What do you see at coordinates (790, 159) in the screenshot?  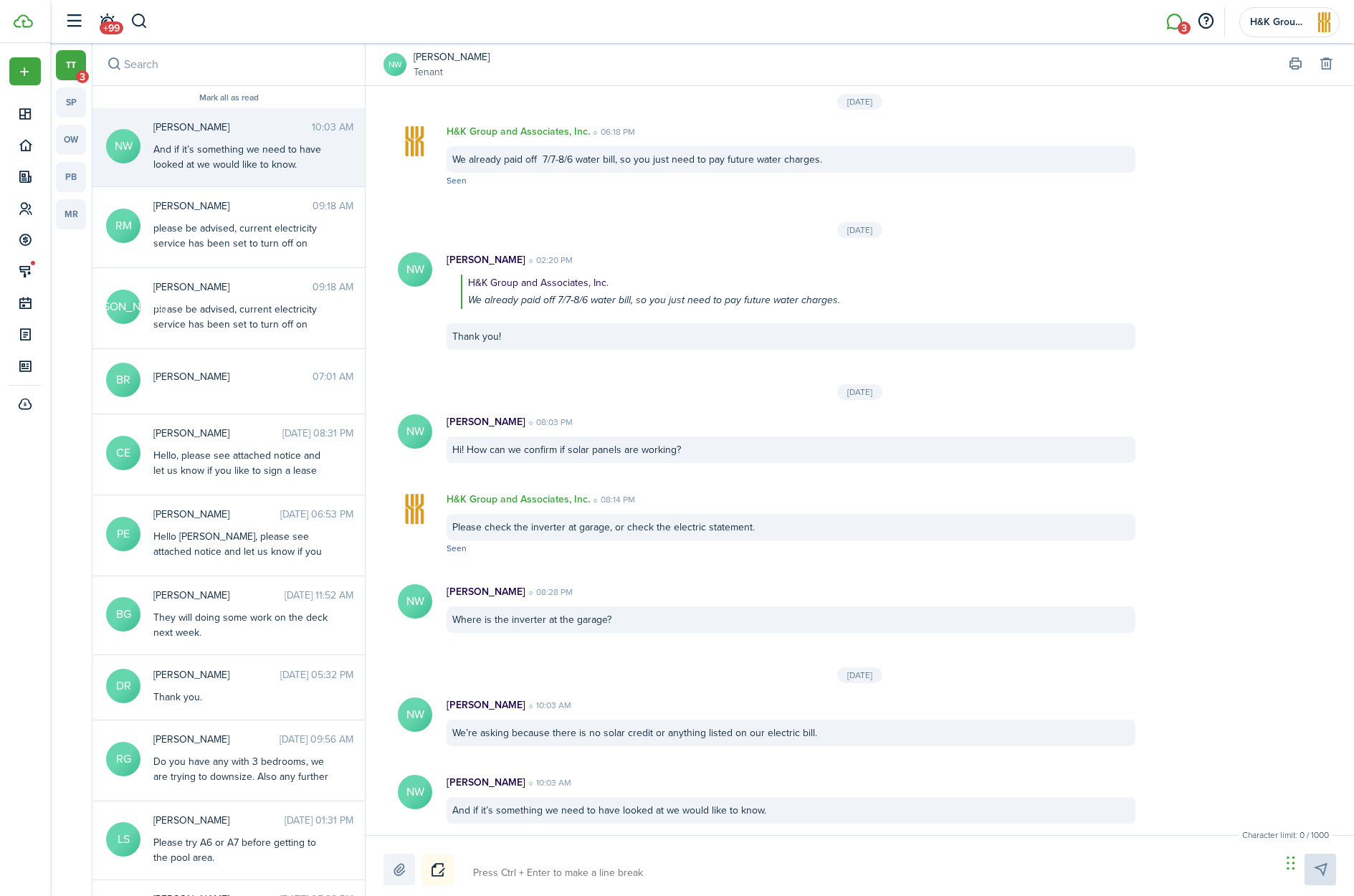 I see `div: We already paid off 7/7-8/6 water bill, so you just need to pay future water charges.` at bounding box center [790, 159].